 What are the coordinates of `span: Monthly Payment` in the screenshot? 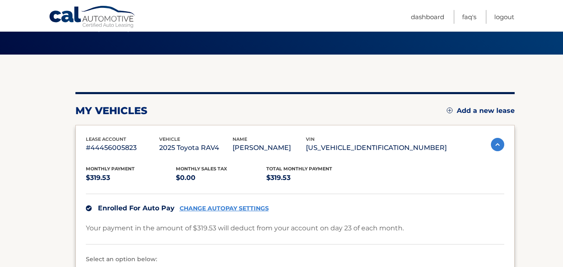 It's located at (110, 169).